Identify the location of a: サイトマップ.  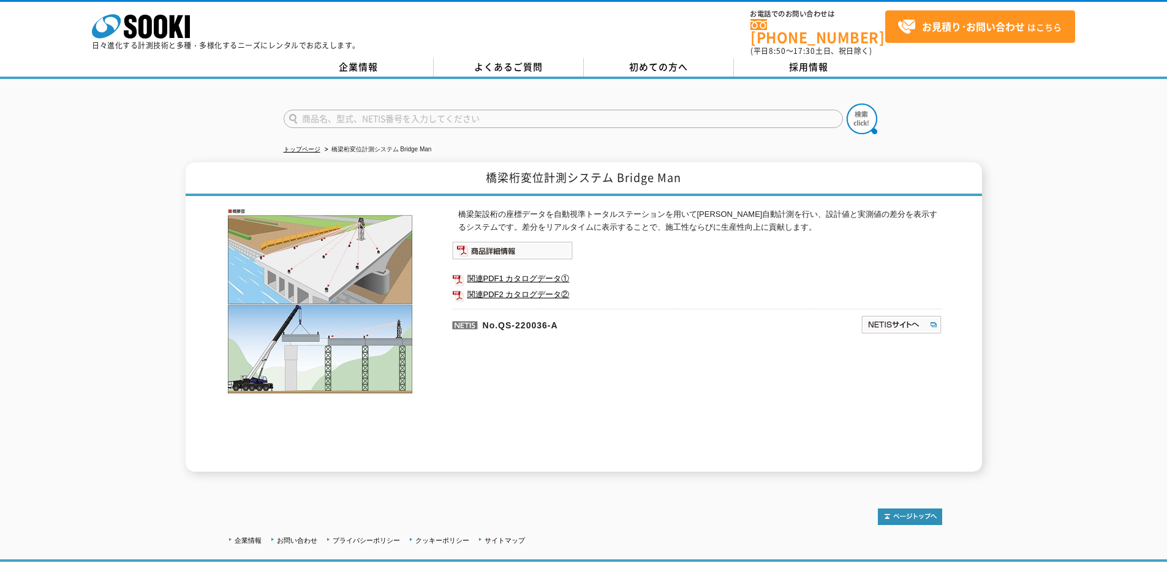
(505, 540).